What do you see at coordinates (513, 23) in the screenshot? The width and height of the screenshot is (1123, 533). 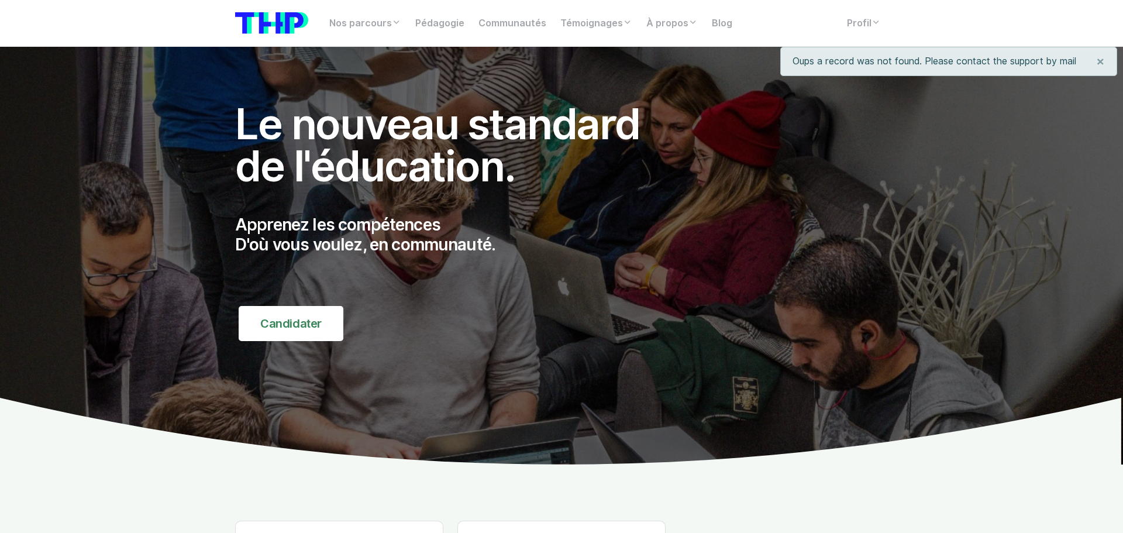 I see `a: Communautés` at bounding box center [513, 23].